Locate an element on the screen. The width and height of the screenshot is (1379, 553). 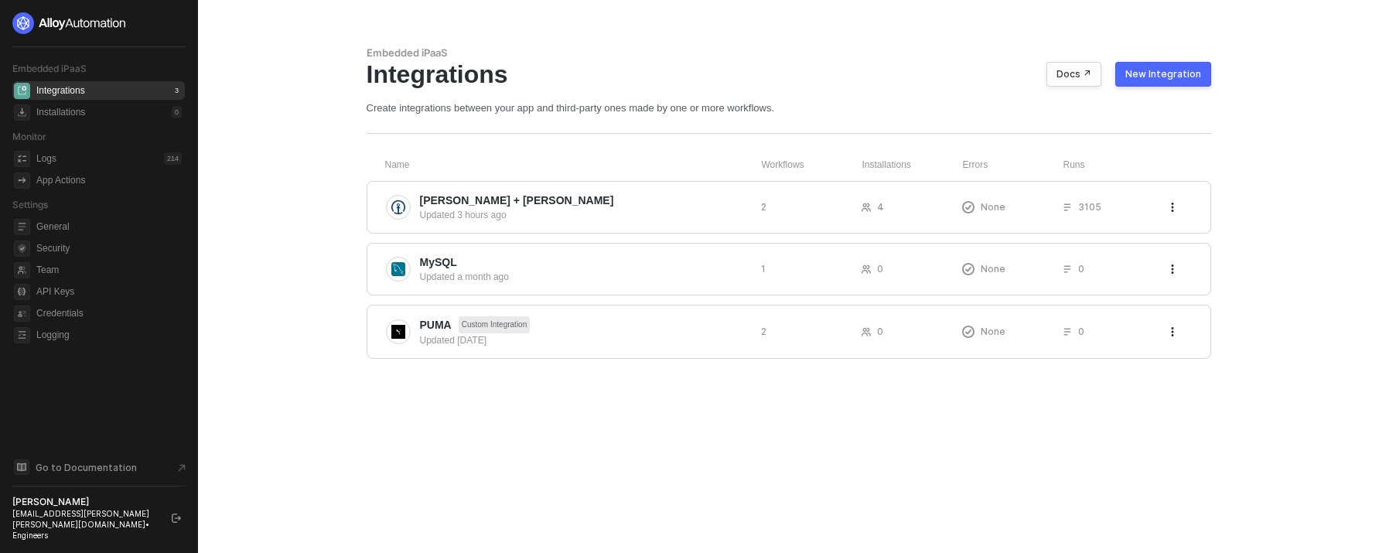
span: Custom Integration is located at coordinates (494, 325).